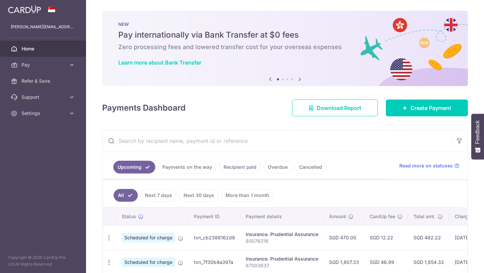 The height and width of the screenshot is (273, 484). I want to click on p: 87003637, so click(282, 265).